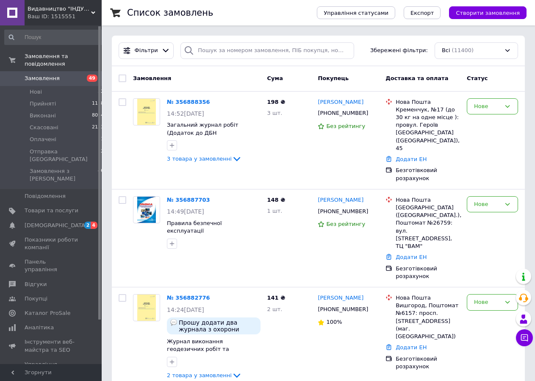 The height and width of the screenshot is (381, 535). I want to click on span: Збережені фільтри:, so click(399, 50).